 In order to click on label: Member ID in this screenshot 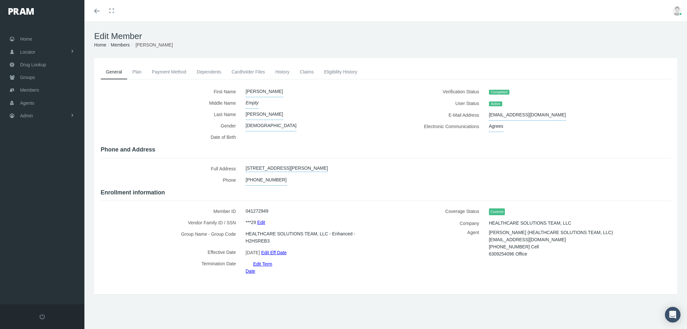, I will do `click(171, 211)`.